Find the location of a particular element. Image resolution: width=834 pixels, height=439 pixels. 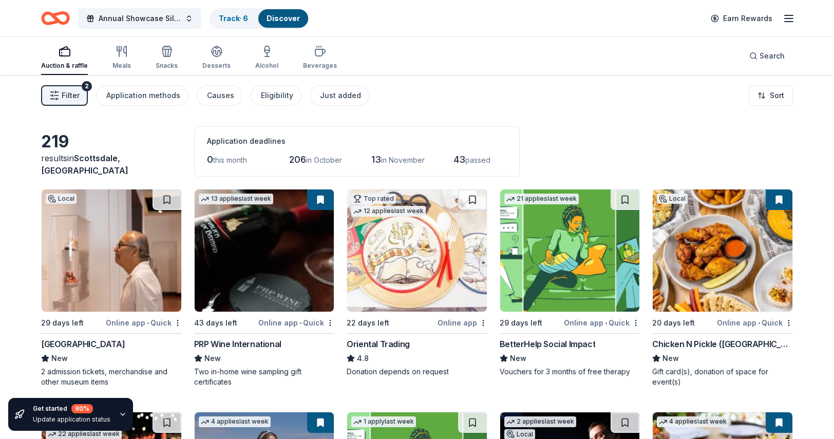

div: Beverages is located at coordinates (320, 66).